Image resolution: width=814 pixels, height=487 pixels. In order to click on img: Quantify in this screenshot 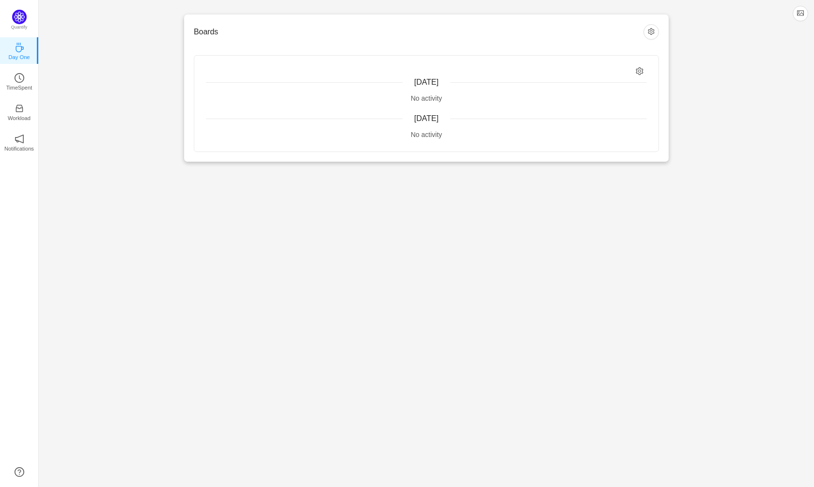, I will do `click(19, 17)`.